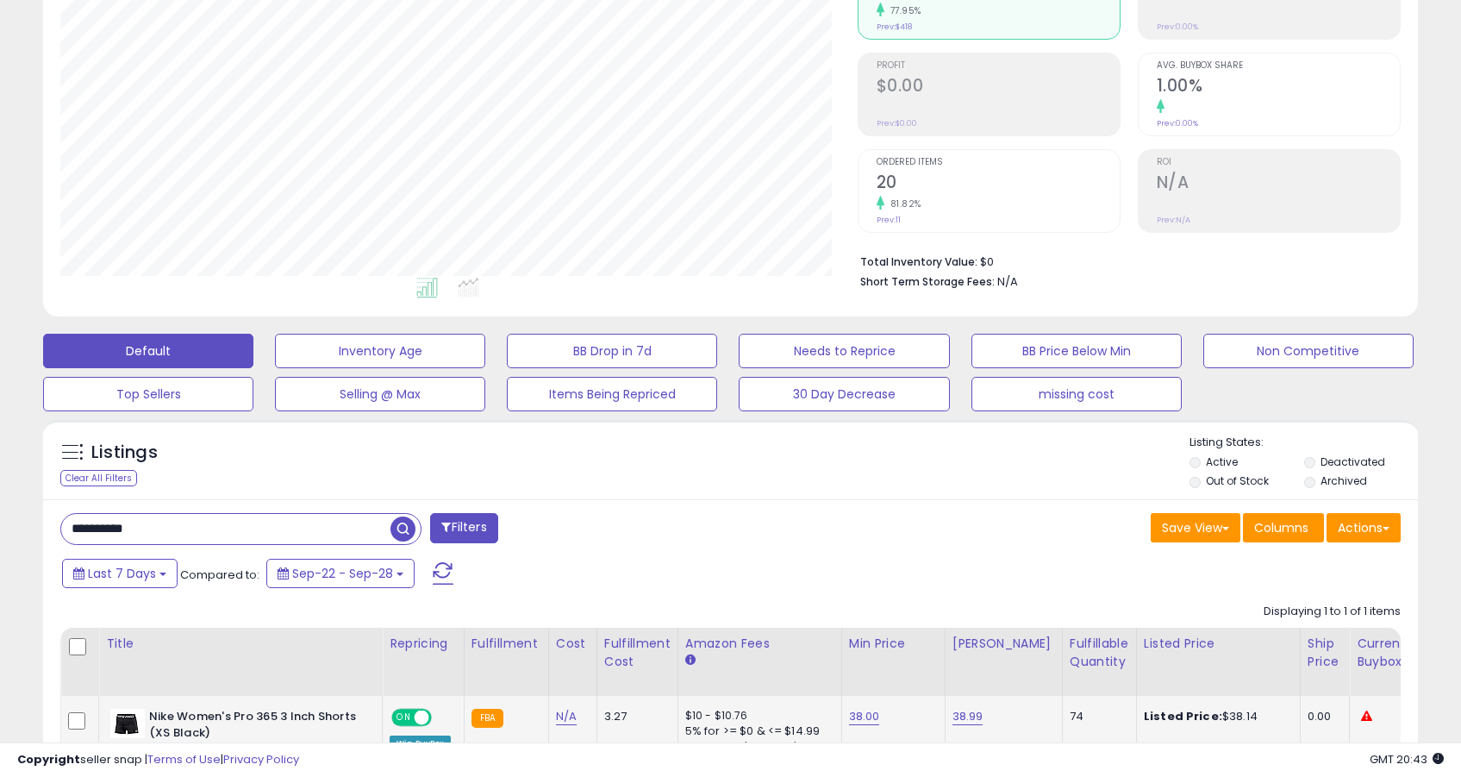  What do you see at coordinates (865, 716) in the screenshot?
I see `a: 38.00` at bounding box center [865, 716].